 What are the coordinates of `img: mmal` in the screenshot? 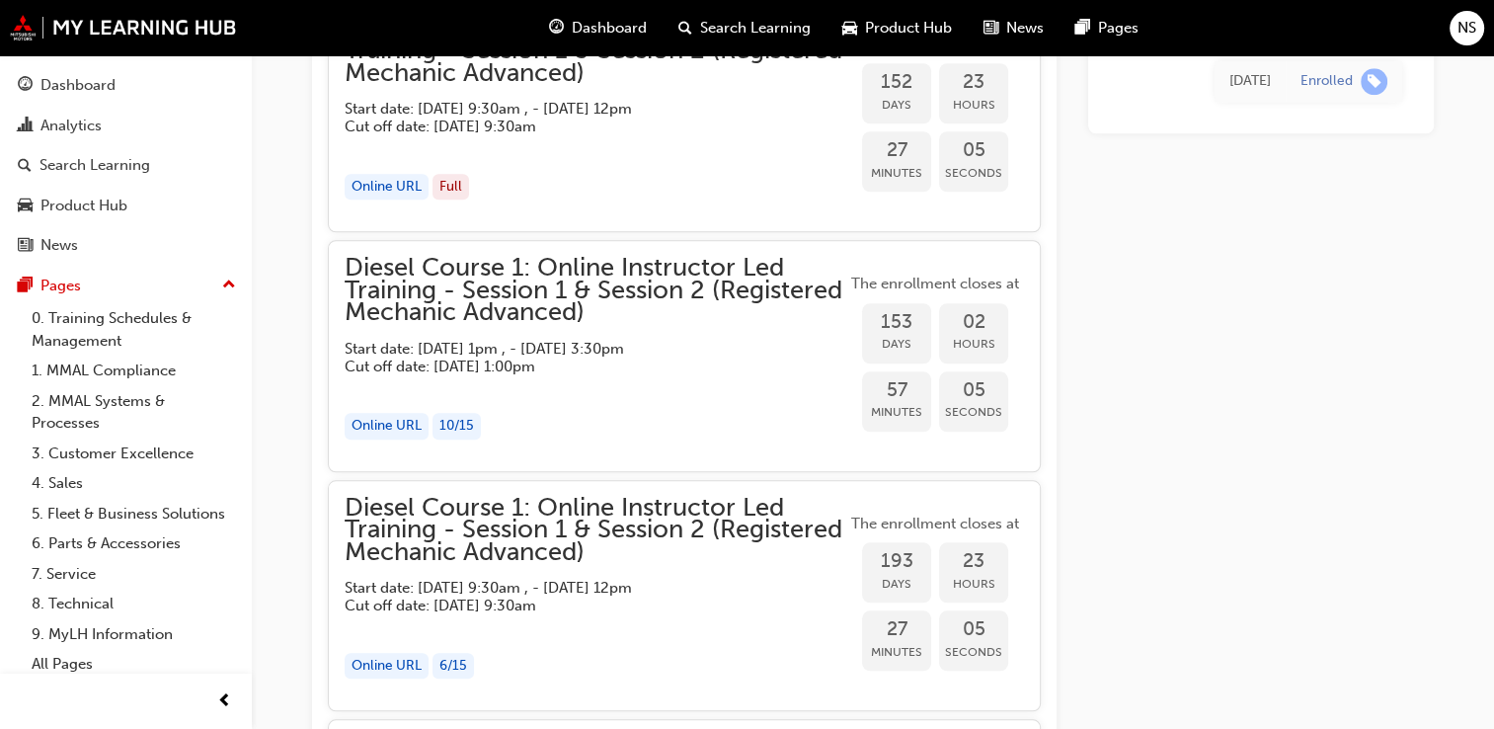 It's located at (123, 28).